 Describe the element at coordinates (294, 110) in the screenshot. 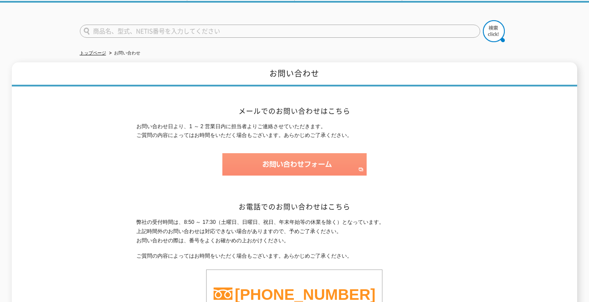

I see `h2: メールでのお問い合わせはこちら` at that location.